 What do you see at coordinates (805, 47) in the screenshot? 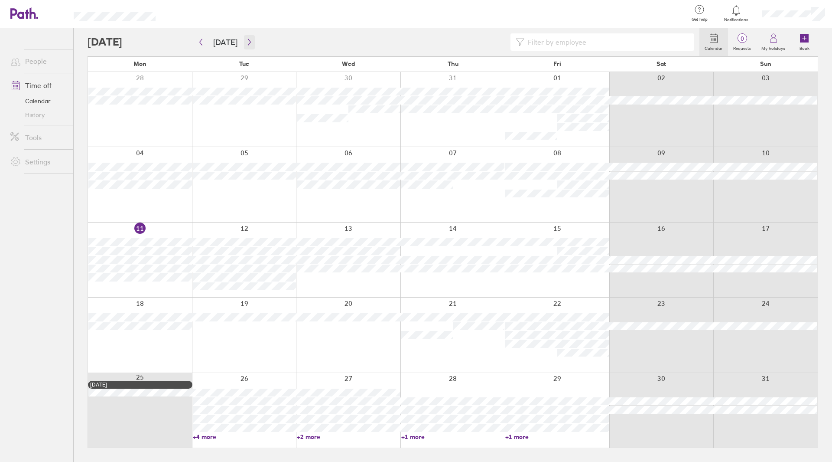
I see `label: Book` at bounding box center [805, 47].